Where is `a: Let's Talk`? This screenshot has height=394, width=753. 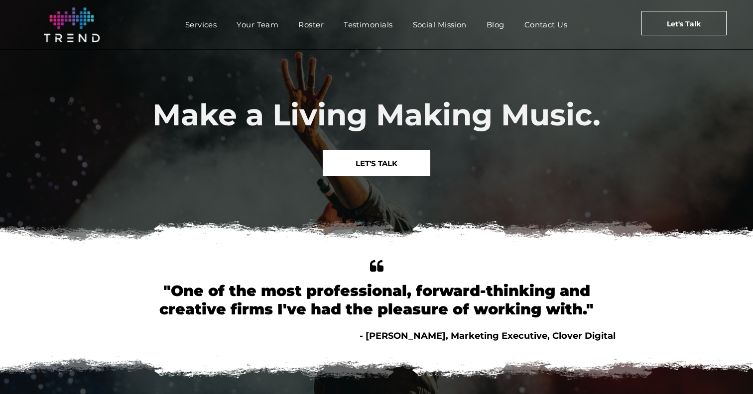
a: Let's Talk is located at coordinates (684, 23).